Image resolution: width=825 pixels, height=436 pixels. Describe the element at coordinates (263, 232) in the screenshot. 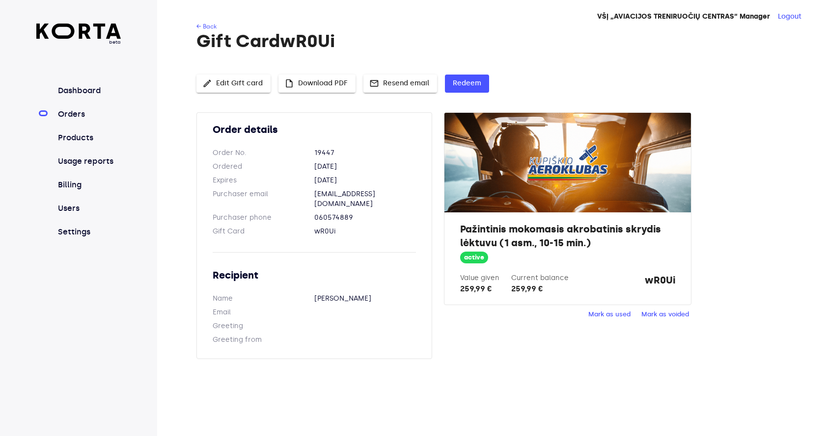

I see `dt: Gift Card` at that location.